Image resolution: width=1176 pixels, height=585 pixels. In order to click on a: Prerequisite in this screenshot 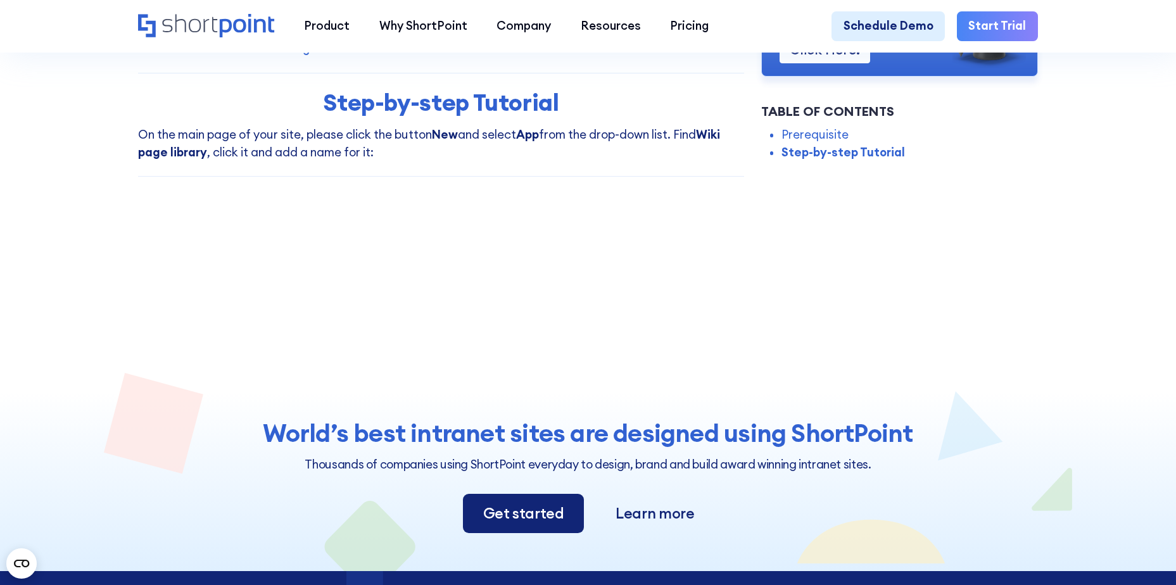, I will do `click(815, 136)`.